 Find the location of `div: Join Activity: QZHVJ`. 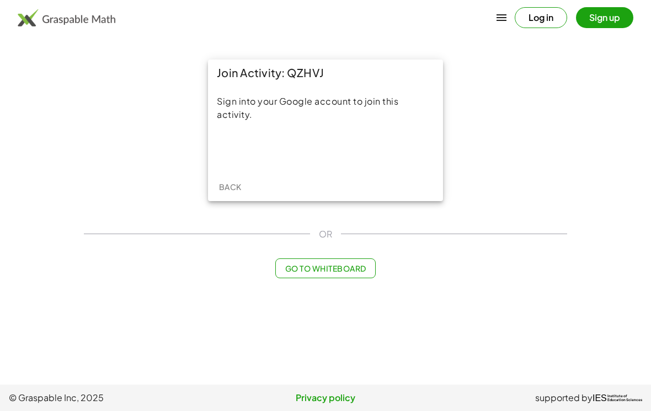

div: Join Activity: QZHVJ is located at coordinates (325, 73).